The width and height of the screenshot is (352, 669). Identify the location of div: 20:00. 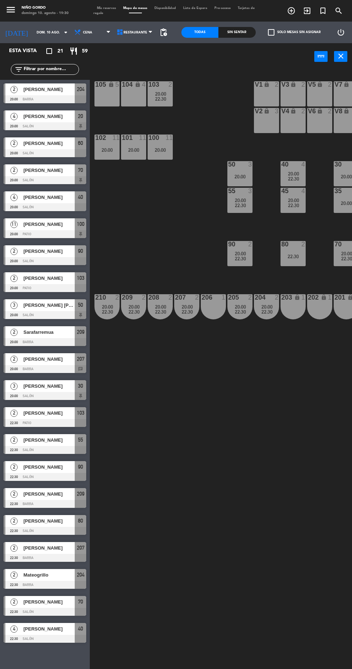
(240, 176).